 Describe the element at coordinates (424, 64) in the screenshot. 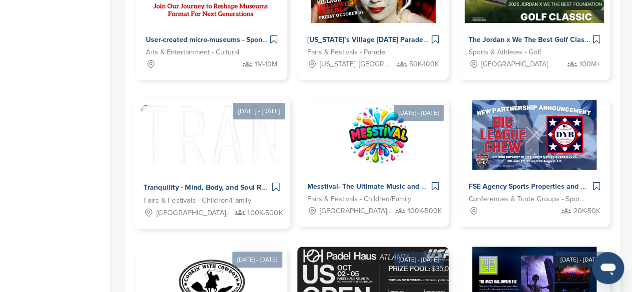

I see `span: 50K-100K` at that location.